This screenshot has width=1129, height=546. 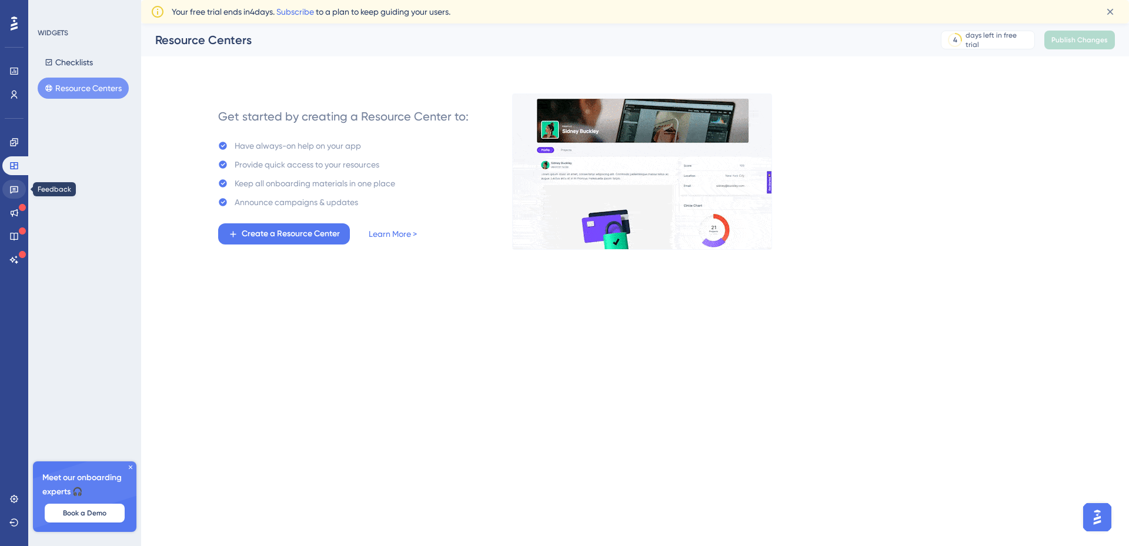 I want to click on div: Resource Centers, so click(x=533, y=40).